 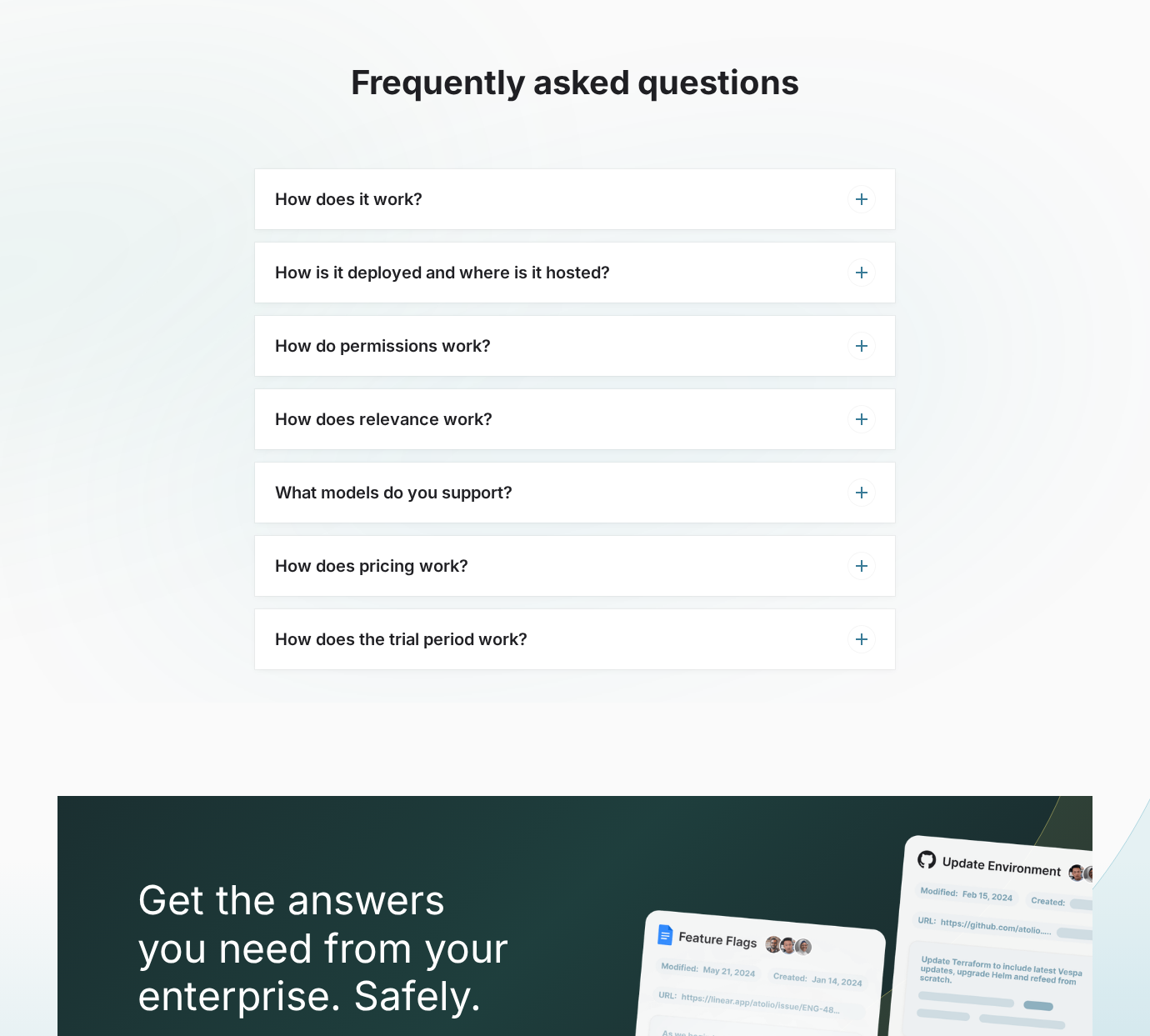 What do you see at coordinates (575, 82) in the screenshot?
I see `h2: Frequently asked questions` at bounding box center [575, 82].